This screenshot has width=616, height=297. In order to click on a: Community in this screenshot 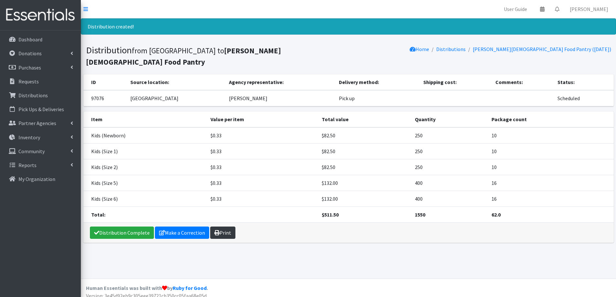, I will do `click(40, 151)`.